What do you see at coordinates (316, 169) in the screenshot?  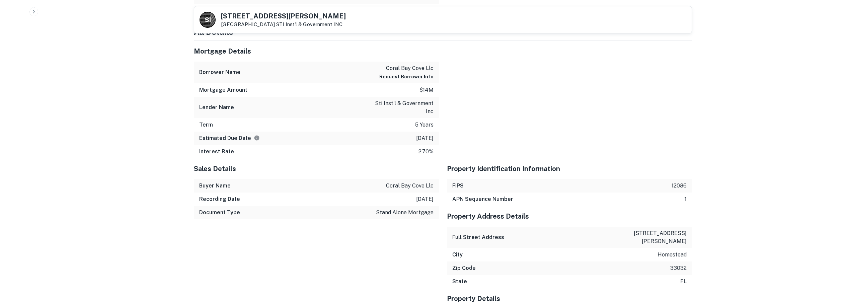 I see `h5: Sales Details` at bounding box center [316, 169].